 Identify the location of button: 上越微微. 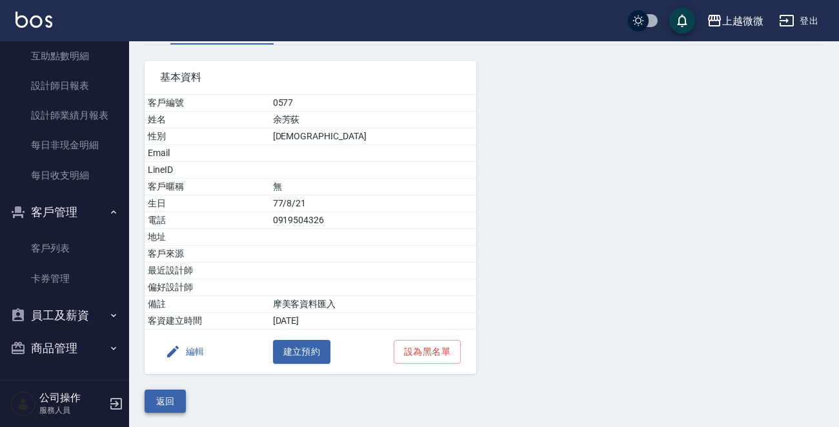
(735, 21).